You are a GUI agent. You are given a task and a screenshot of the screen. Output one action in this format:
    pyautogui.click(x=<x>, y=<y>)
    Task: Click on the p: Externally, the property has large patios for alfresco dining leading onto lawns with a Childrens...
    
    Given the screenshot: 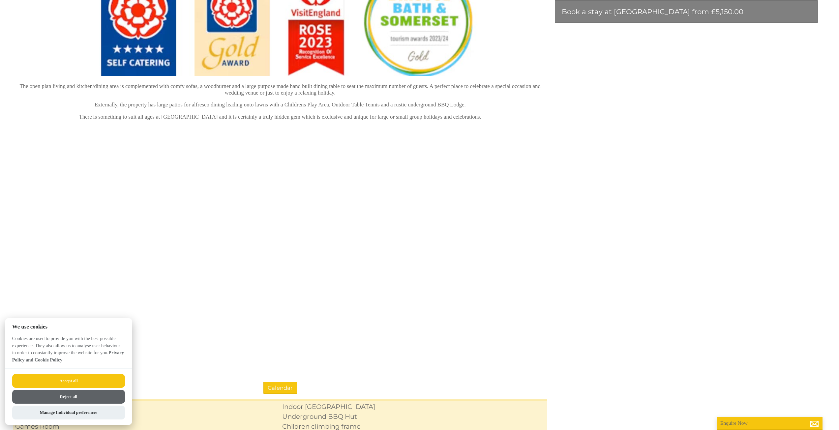 What is the action you would take?
    pyautogui.click(x=280, y=105)
    